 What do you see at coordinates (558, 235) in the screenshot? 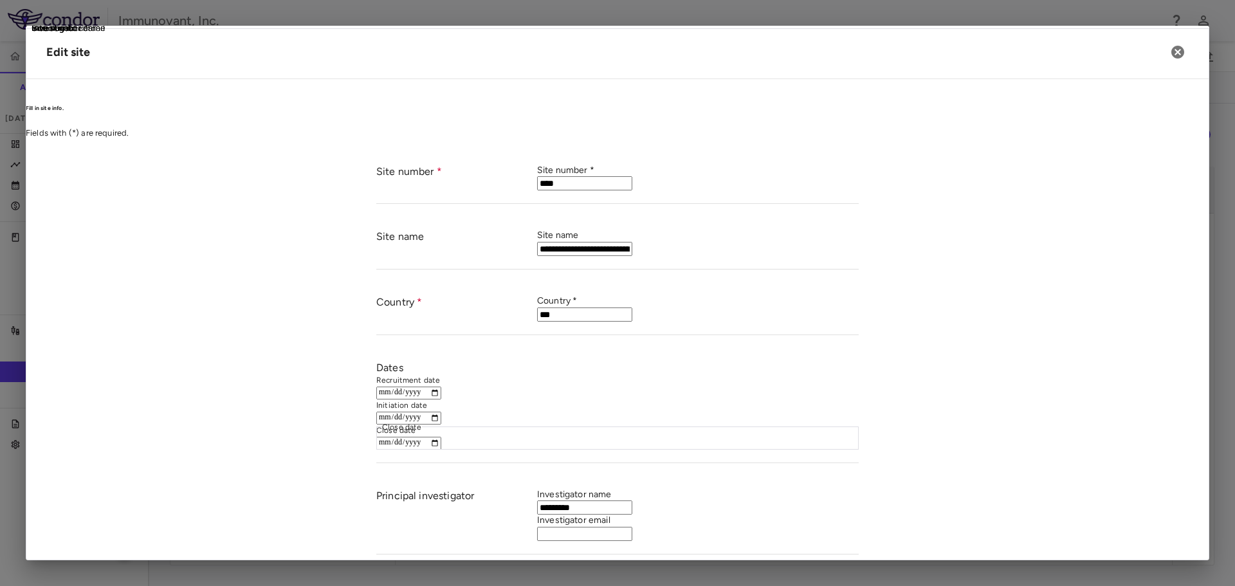
I see `label: Site name` at bounding box center [558, 235].